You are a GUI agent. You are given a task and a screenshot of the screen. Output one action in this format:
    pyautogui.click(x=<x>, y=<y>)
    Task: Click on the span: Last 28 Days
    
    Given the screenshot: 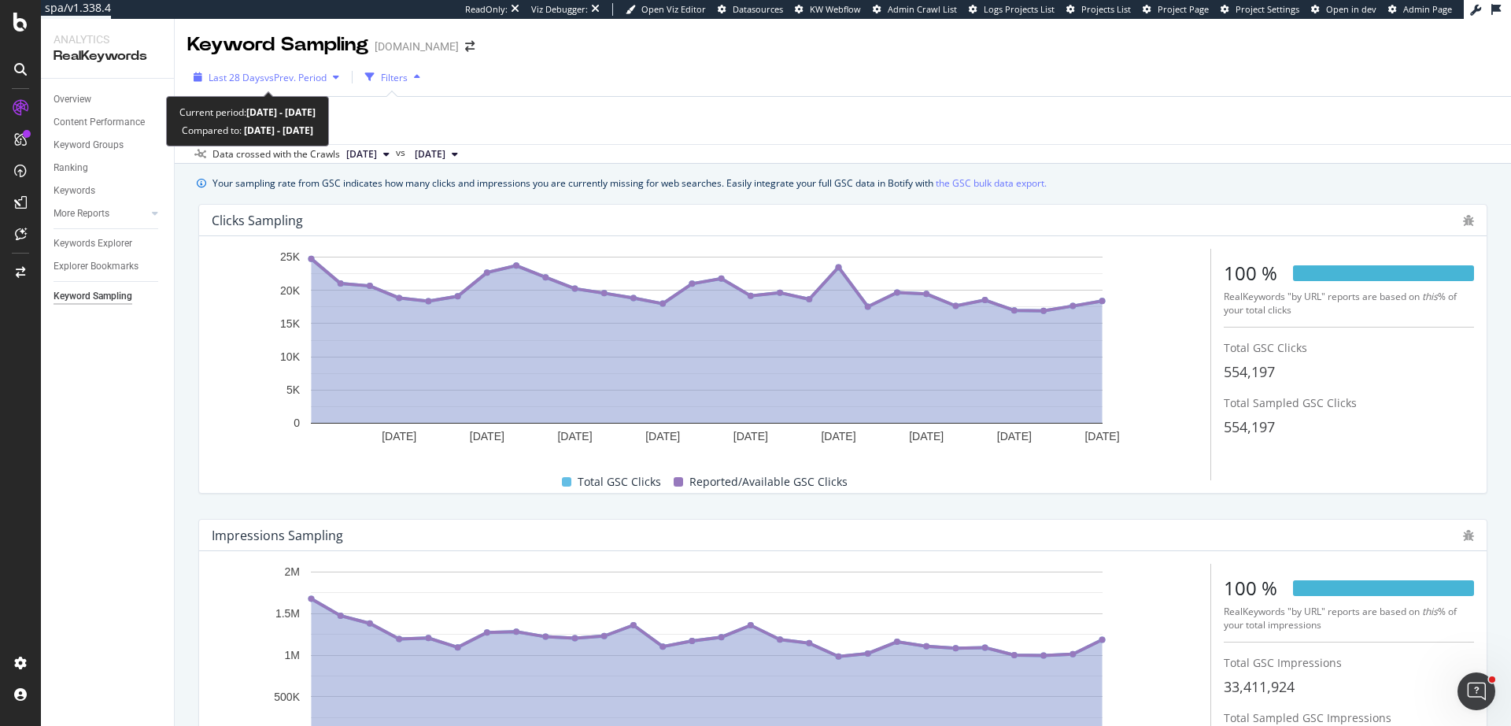 What is the action you would take?
    pyautogui.click(x=236, y=77)
    